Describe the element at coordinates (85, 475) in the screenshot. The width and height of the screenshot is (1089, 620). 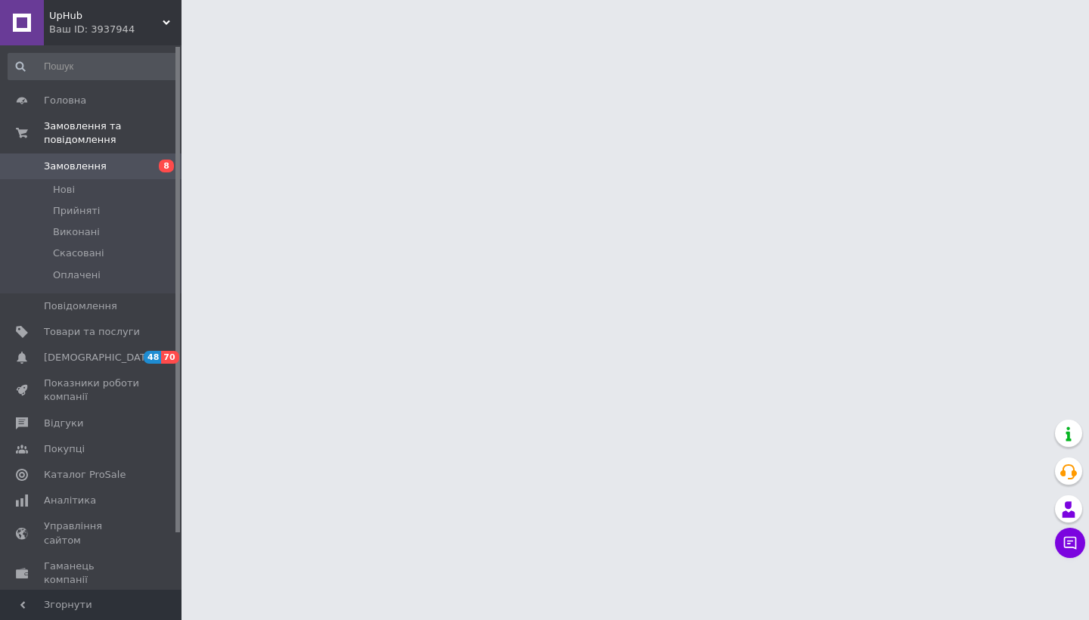
I see `span: Каталог ProSale` at that location.